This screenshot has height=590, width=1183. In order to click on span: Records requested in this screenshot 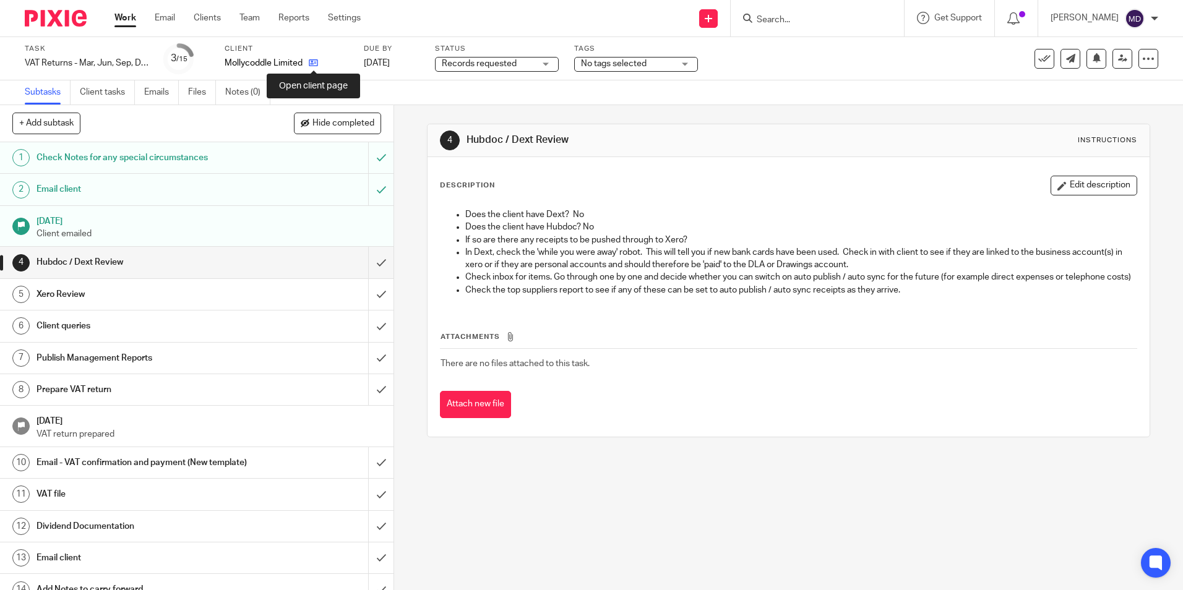, I will do `click(479, 64)`.